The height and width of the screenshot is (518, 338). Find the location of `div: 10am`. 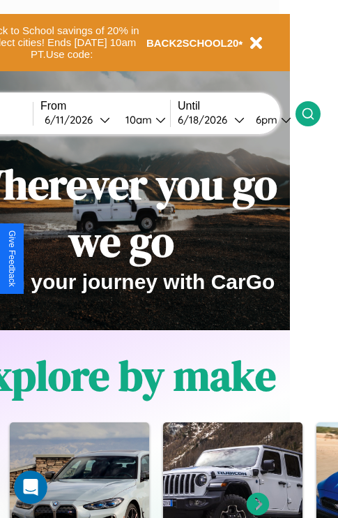

div: 10am is located at coordinates (137, 119).